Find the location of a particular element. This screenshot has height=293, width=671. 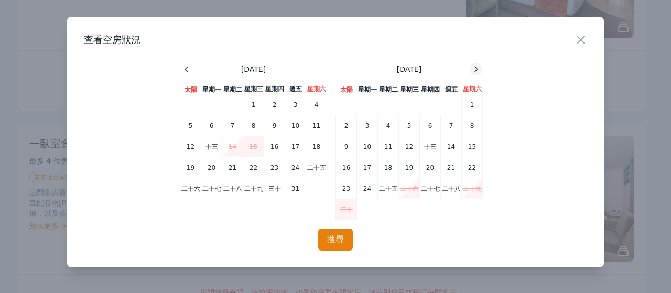

td: 9 is located at coordinates (275, 125).